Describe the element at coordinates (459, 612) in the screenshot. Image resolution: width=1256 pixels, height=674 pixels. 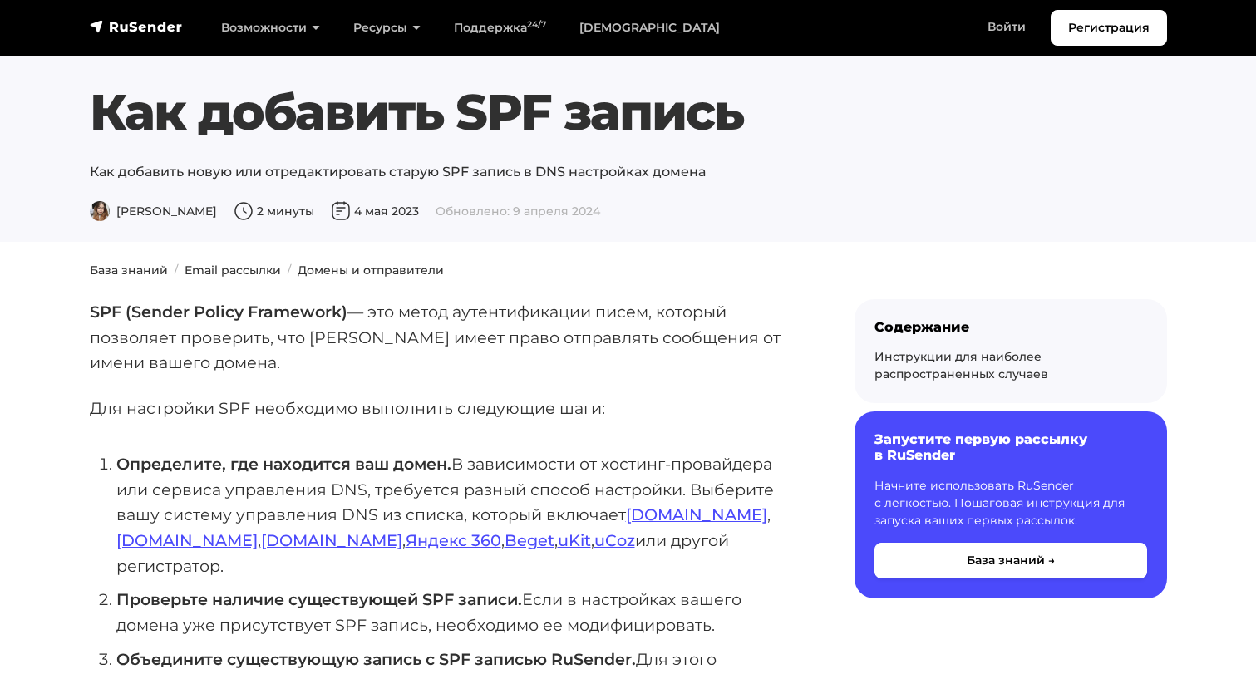
I see `li: Если в настройках вашего домена уже присутствует SPF запись, необходимо ее модифицировать.` at that location.